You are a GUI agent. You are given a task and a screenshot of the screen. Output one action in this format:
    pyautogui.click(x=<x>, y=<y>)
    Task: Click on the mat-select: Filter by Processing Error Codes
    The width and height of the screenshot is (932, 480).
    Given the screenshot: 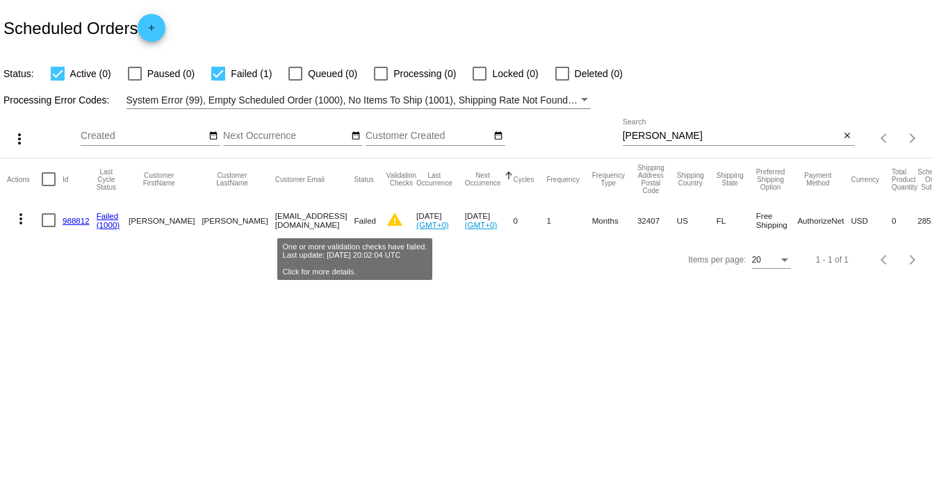 What is the action you would take?
    pyautogui.click(x=359, y=100)
    